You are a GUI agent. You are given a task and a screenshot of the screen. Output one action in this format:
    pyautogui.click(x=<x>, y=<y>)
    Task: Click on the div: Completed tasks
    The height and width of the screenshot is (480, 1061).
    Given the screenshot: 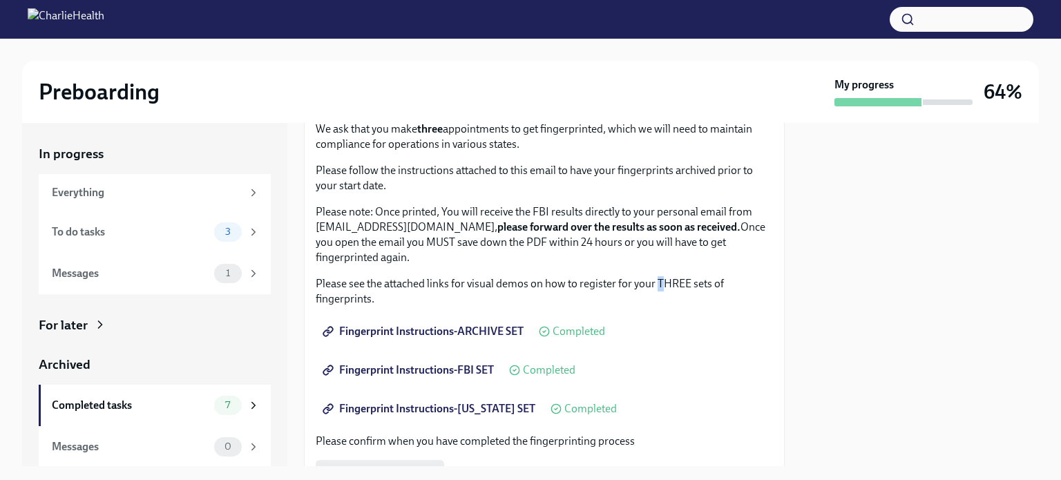 What is the action you would take?
    pyautogui.click(x=130, y=405)
    